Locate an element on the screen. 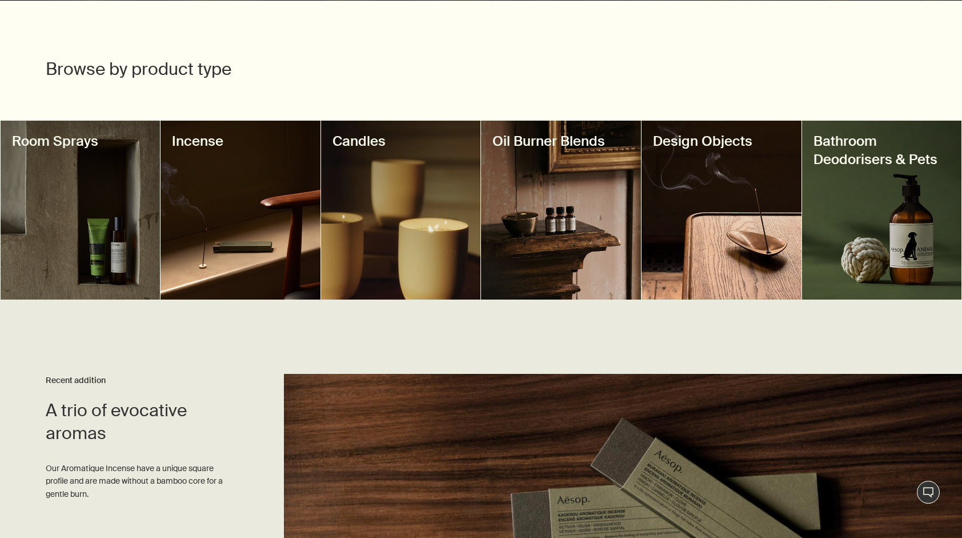 The width and height of the screenshot is (962, 538). a: Aesop Animal bottle and a dog toy placed in front of a green background.Bathroom Deodorisers & Pets is located at coordinates (882, 210).